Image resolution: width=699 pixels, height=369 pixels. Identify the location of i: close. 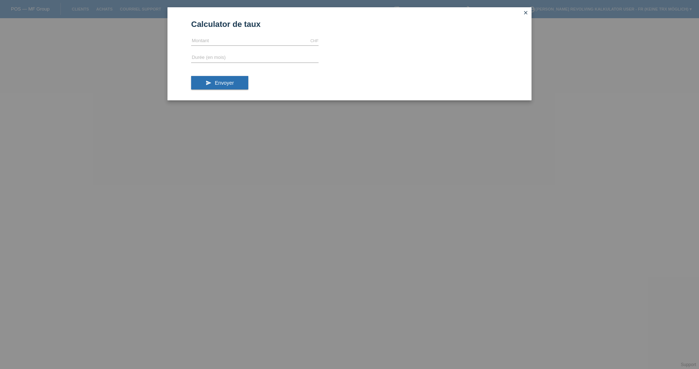
(525, 13).